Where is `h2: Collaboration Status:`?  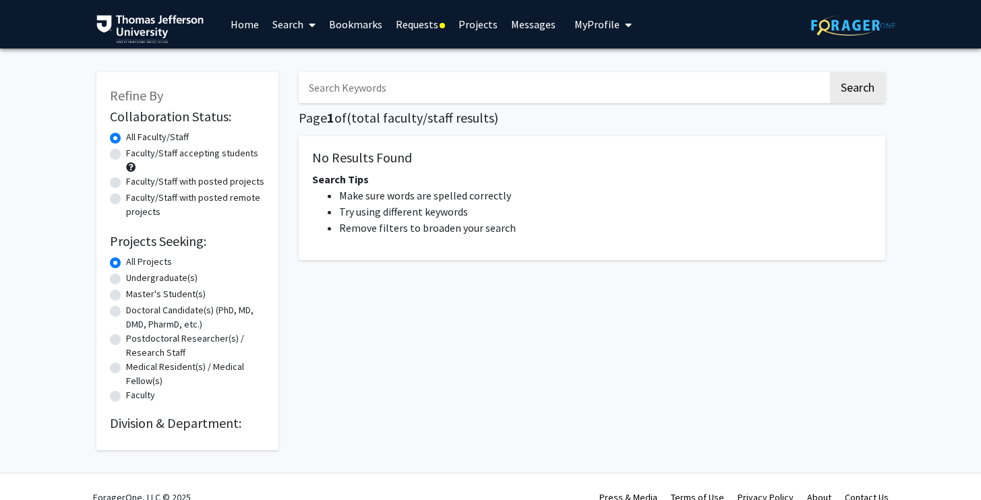 h2: Collaboration Status: is located at coordinates (187, 117).